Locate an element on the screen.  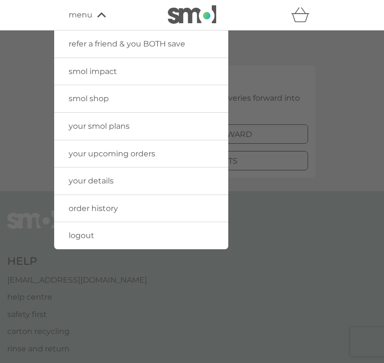
a: order history is located at coordinates (141, 208).